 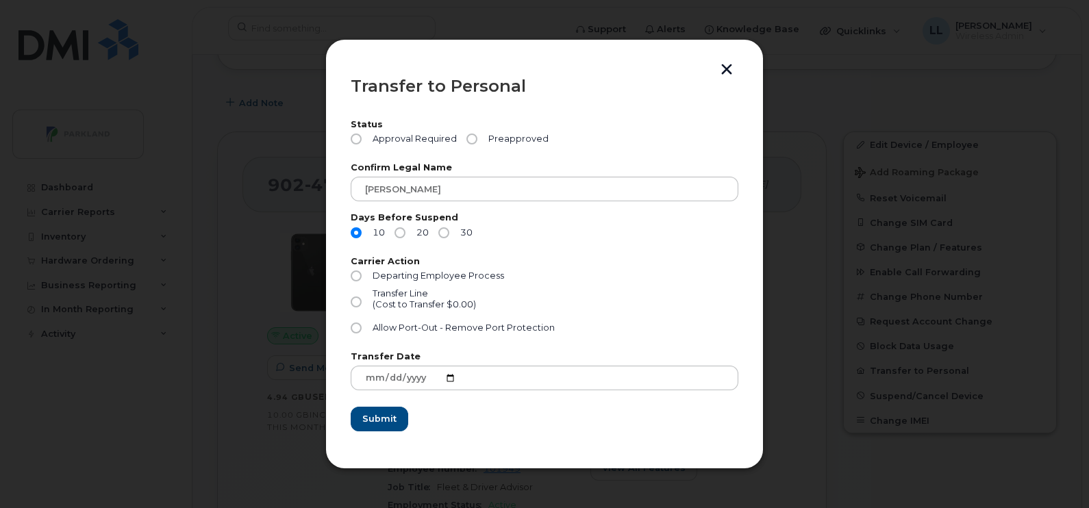 I want to click on label: Confirm Legal Name, so click(x=545, y=168).